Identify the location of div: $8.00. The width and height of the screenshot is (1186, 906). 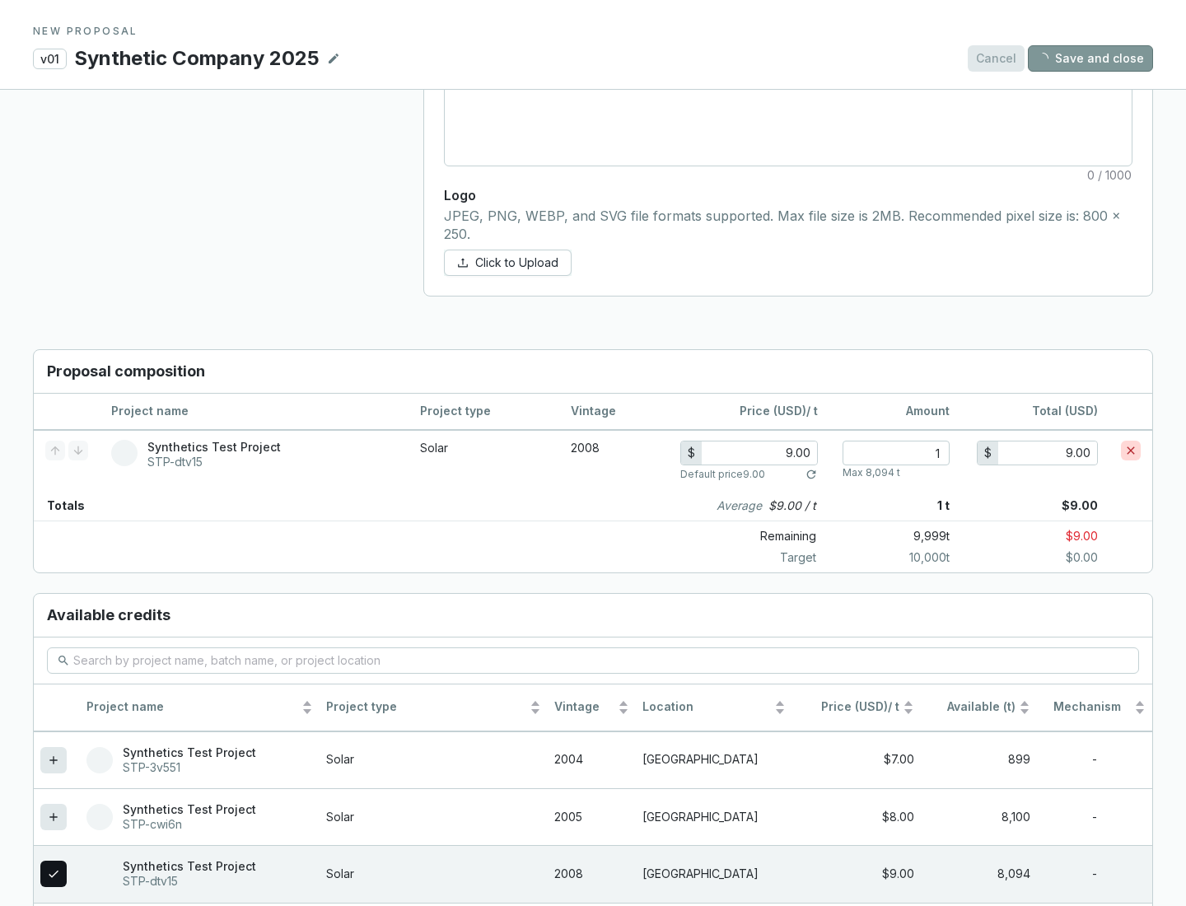
(857, 817).